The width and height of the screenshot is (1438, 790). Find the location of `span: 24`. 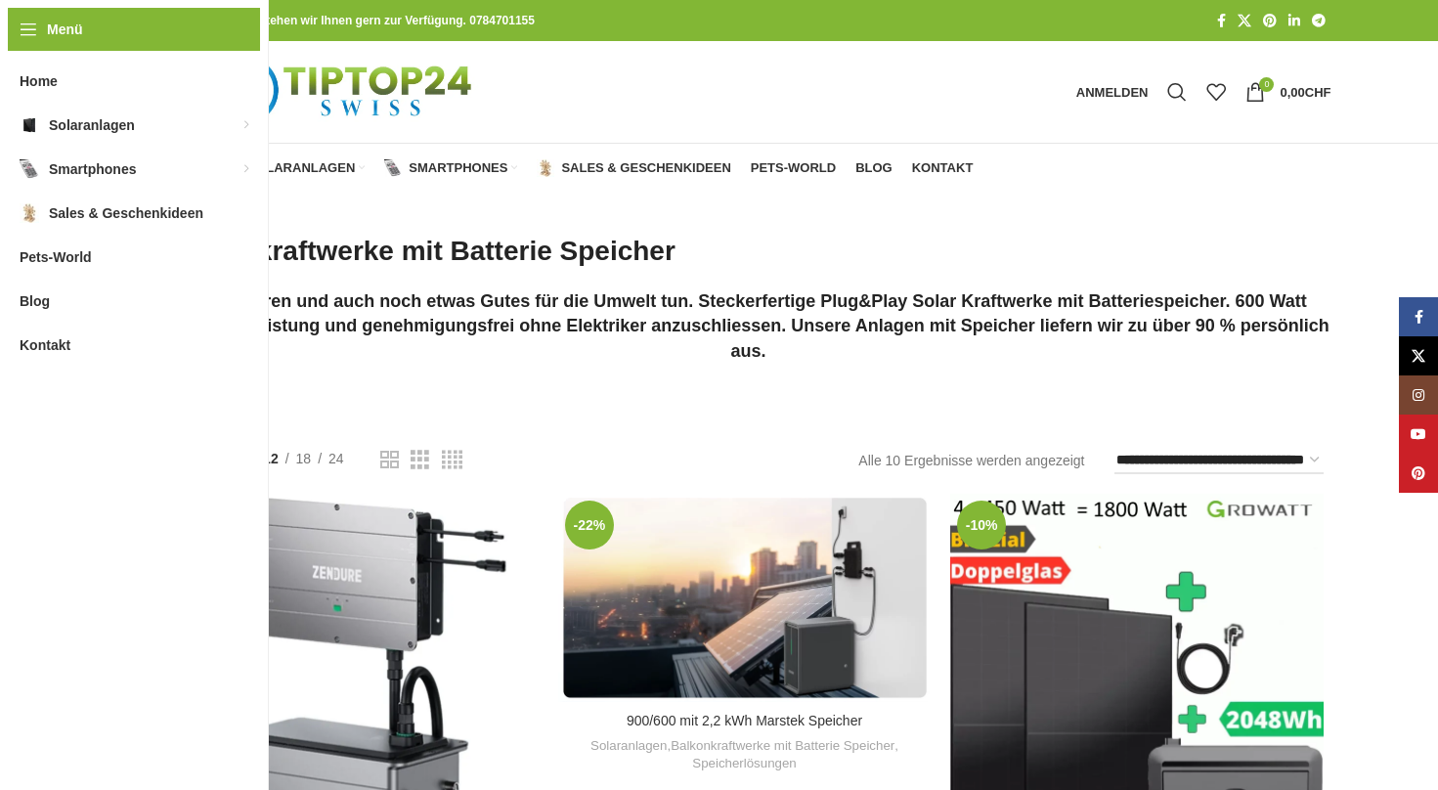

span: 24 is located at coordinates (336, 458).